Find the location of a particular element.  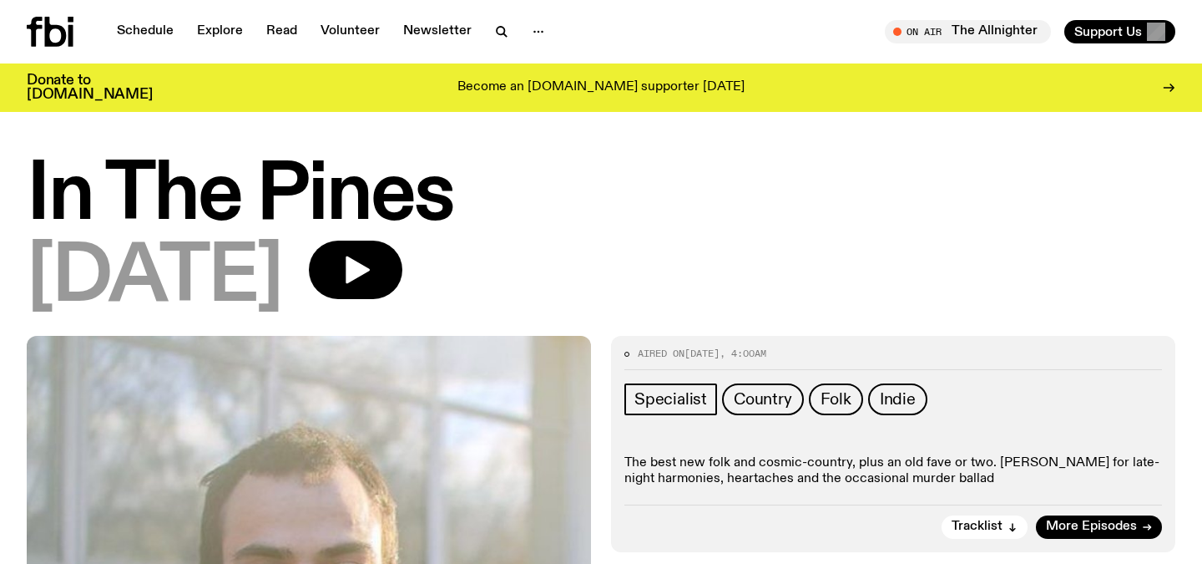

a: More Episodes is located at coordinates (1099, 527).